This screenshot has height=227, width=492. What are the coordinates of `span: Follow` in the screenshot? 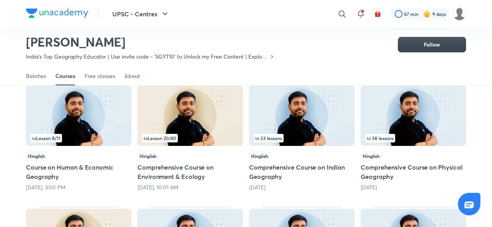 It's located at (432, 45).